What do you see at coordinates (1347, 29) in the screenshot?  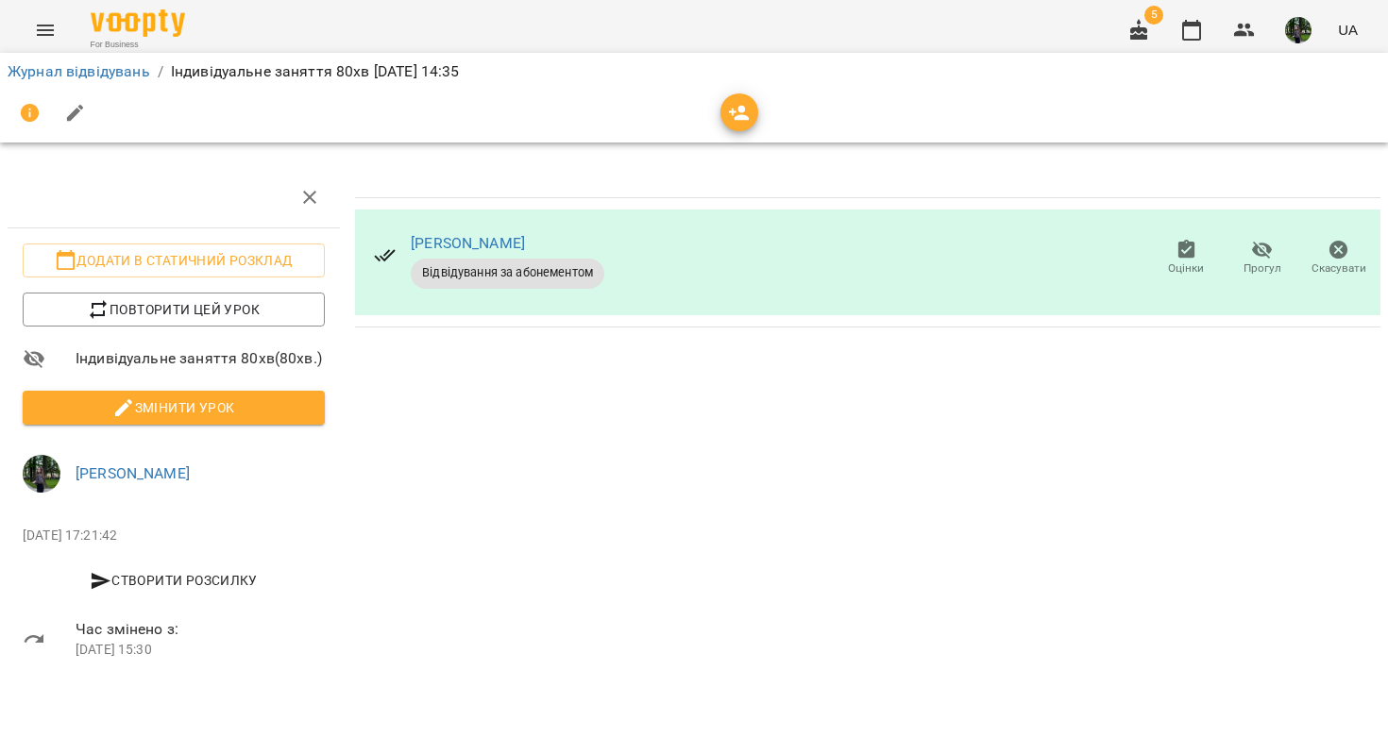 I see `span: UA` at bounding box center [1347, 29].